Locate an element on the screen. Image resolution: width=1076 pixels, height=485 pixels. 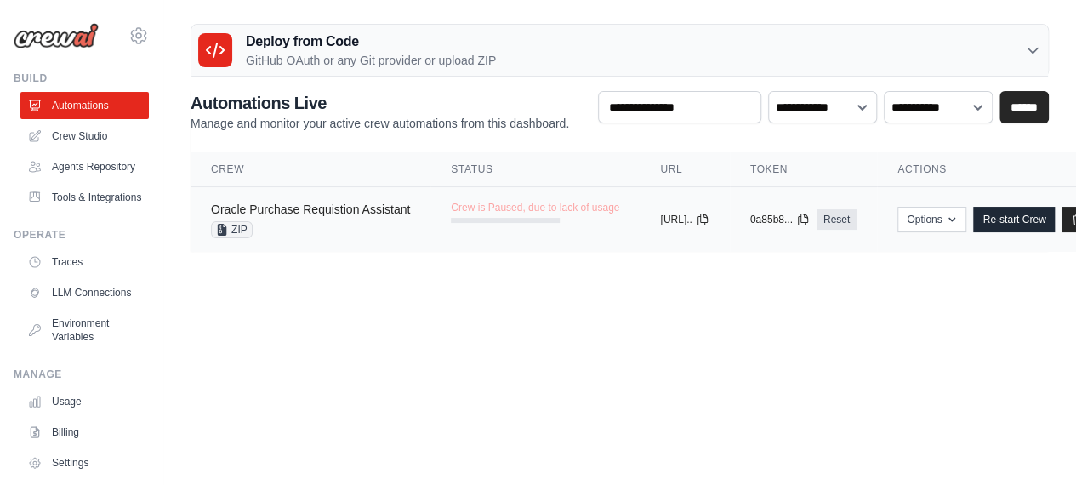
span: Crew is Paused, due to lack of usage is located at coordinates (535, 208).